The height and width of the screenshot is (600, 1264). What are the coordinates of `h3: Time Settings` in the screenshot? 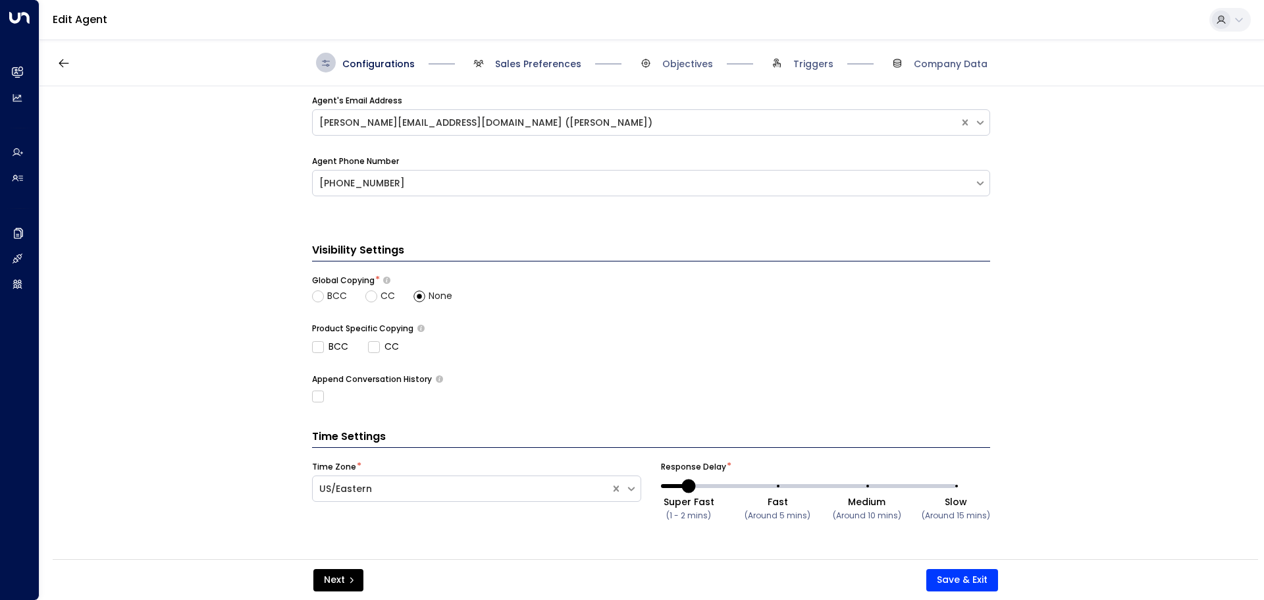 It's located at (651, 438).